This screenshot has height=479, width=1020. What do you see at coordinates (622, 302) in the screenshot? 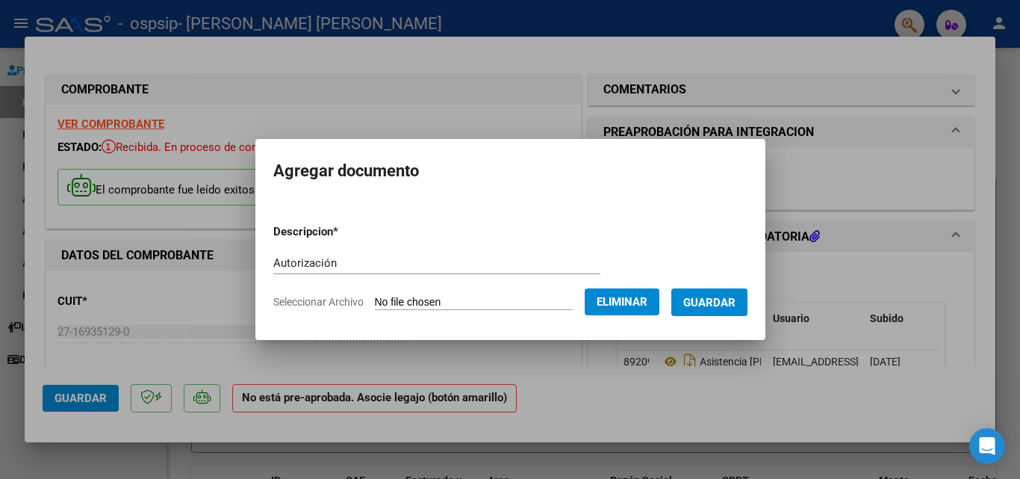
I see `span: Eliminar` at bounding box center [622, 302].